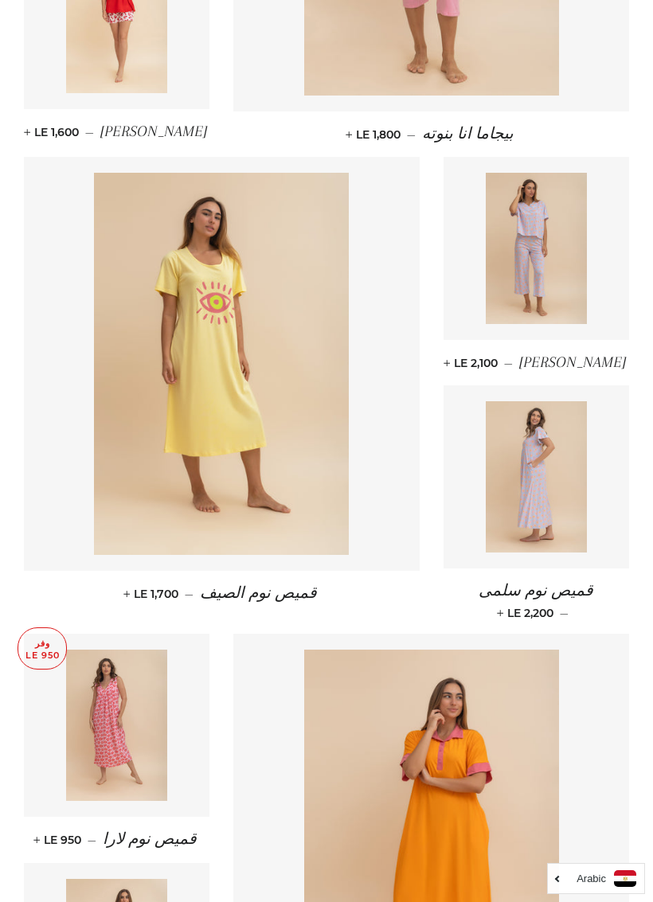 The width and height of the screenshot is (653, 902). I want to click on span: LE 1,600, so click(53, 132).